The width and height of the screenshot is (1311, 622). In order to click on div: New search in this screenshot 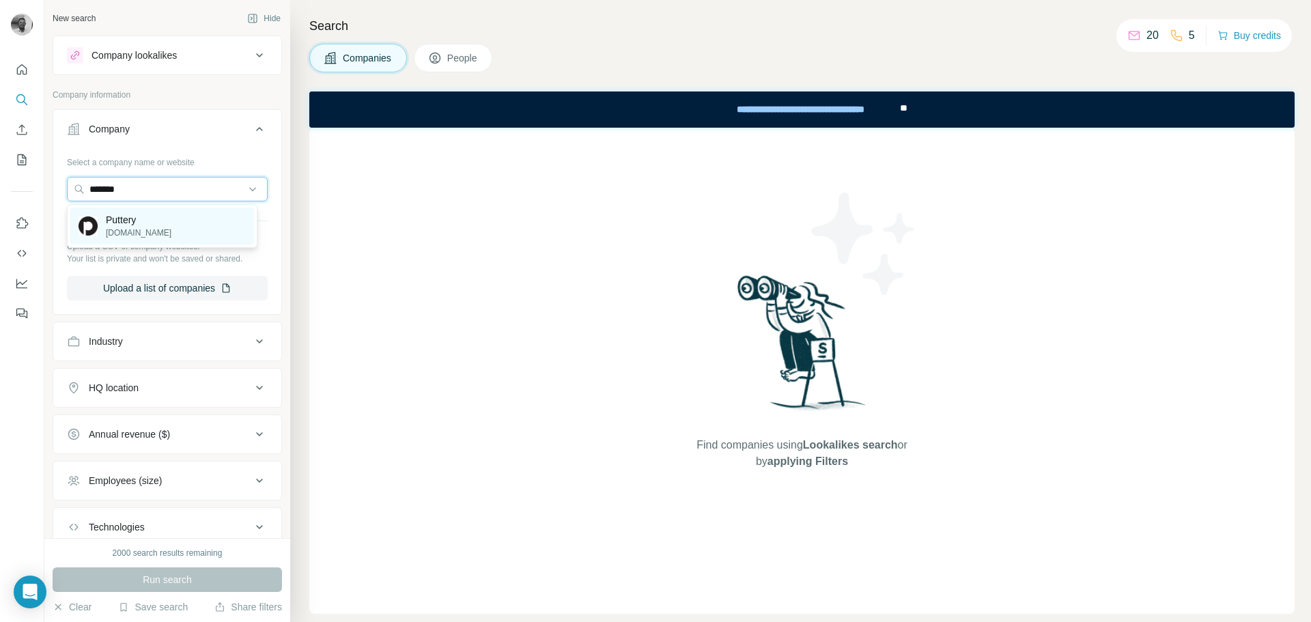, I will do `click(74, 18)`.